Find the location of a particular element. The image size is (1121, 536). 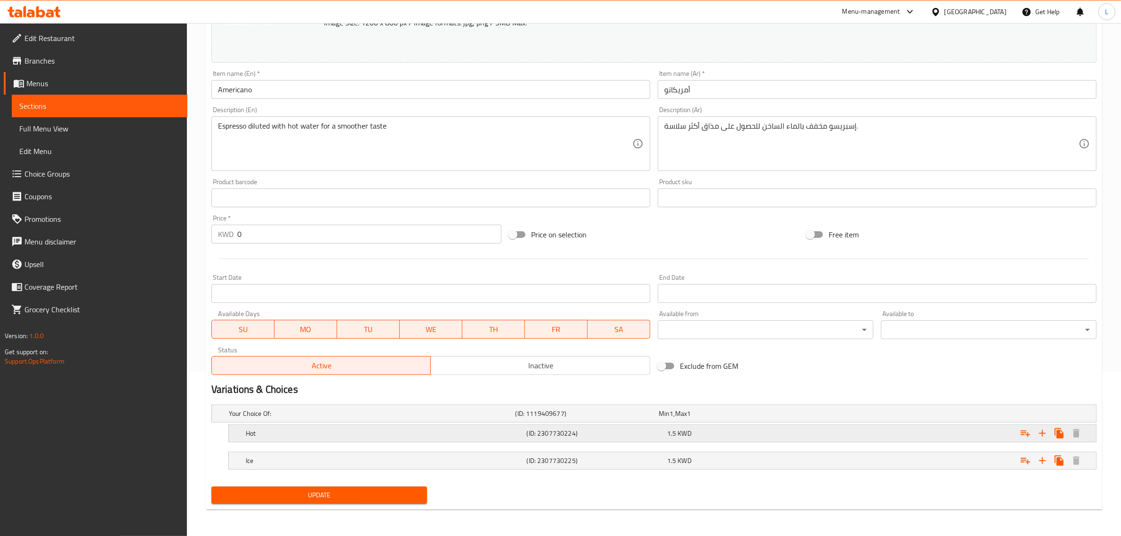

h5: (ID: 1119409677) is located at coordinates (585, 413).